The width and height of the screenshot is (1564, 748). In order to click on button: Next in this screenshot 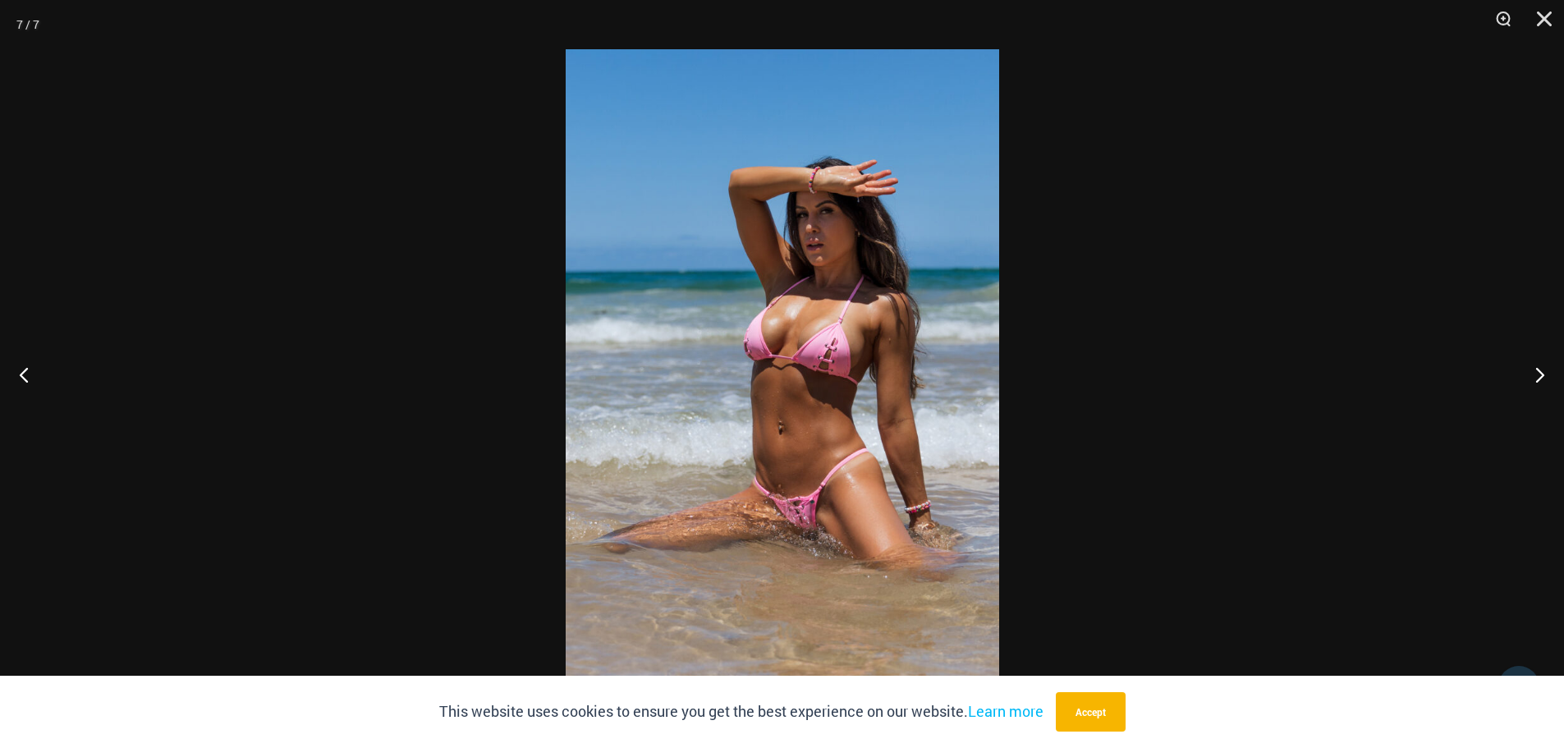, I will do `click(1533, 374)`.